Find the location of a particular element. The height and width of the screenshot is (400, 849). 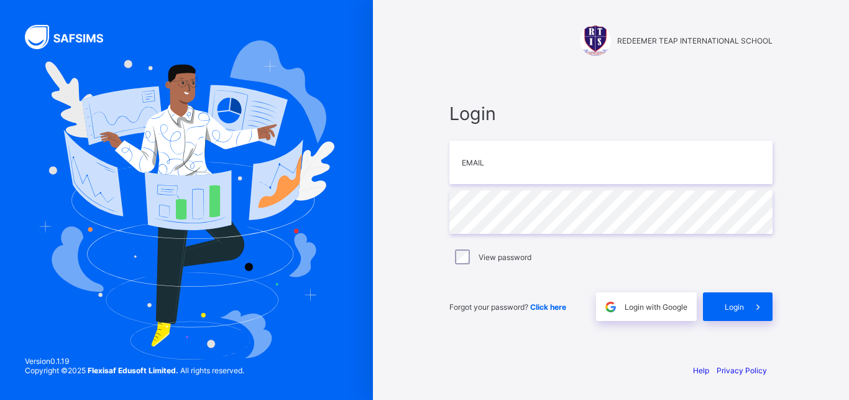

img: SAFSIMS Logo is located at coordinates (71, 37).